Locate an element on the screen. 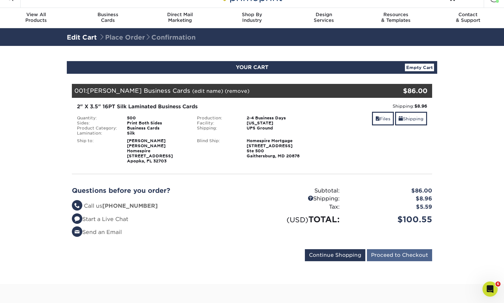  span: Design is located at coordinates (324, 15).